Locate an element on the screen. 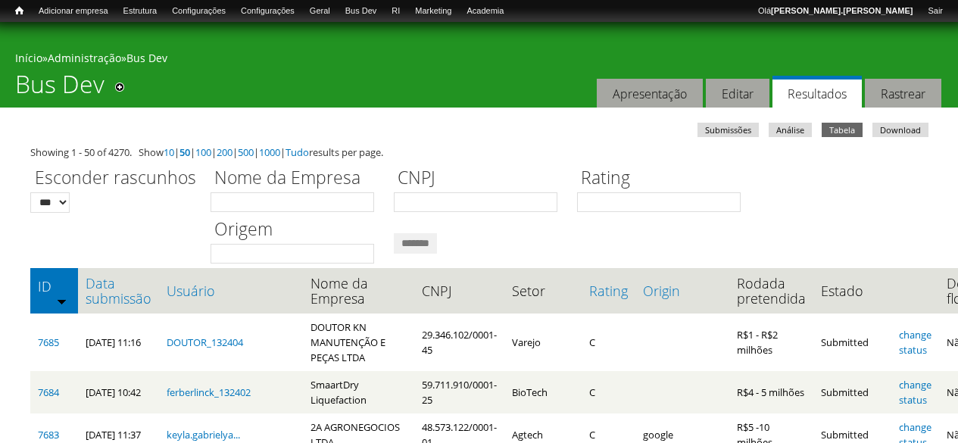  td: 59.711.910/0001-25 is located at coordinates (459, 392).